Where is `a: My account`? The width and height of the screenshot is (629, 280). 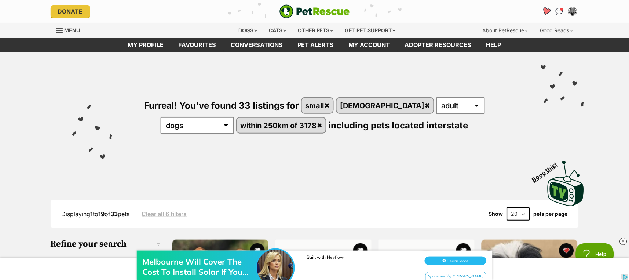 a: My account is located at coordinates (370, 45).